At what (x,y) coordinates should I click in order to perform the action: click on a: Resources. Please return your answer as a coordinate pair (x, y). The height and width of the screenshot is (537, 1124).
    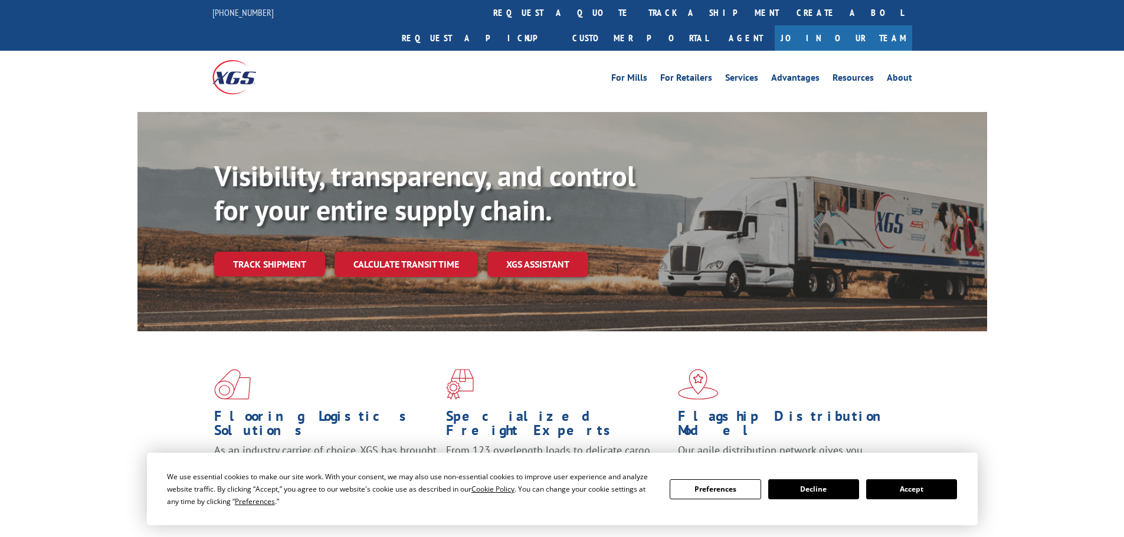
    Looking at the image, I should click on (853, 80).